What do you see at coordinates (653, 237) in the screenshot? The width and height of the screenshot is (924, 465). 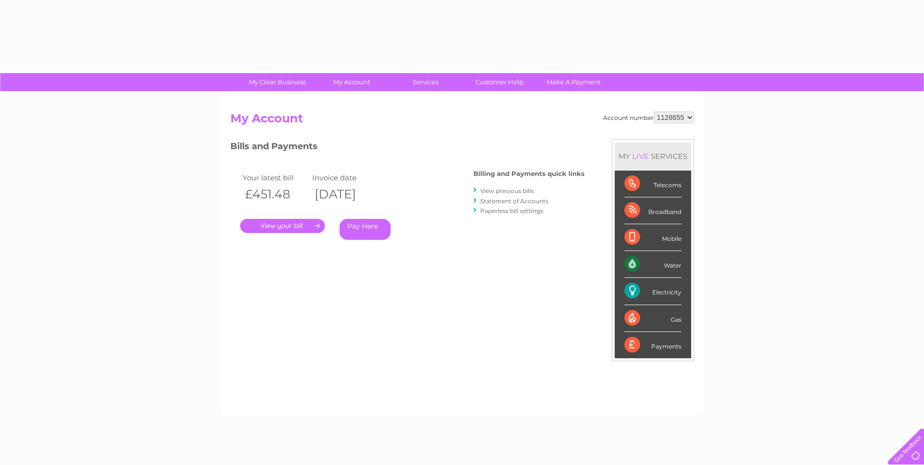 I see `div: Mobile` at bounding box center [653, 237].